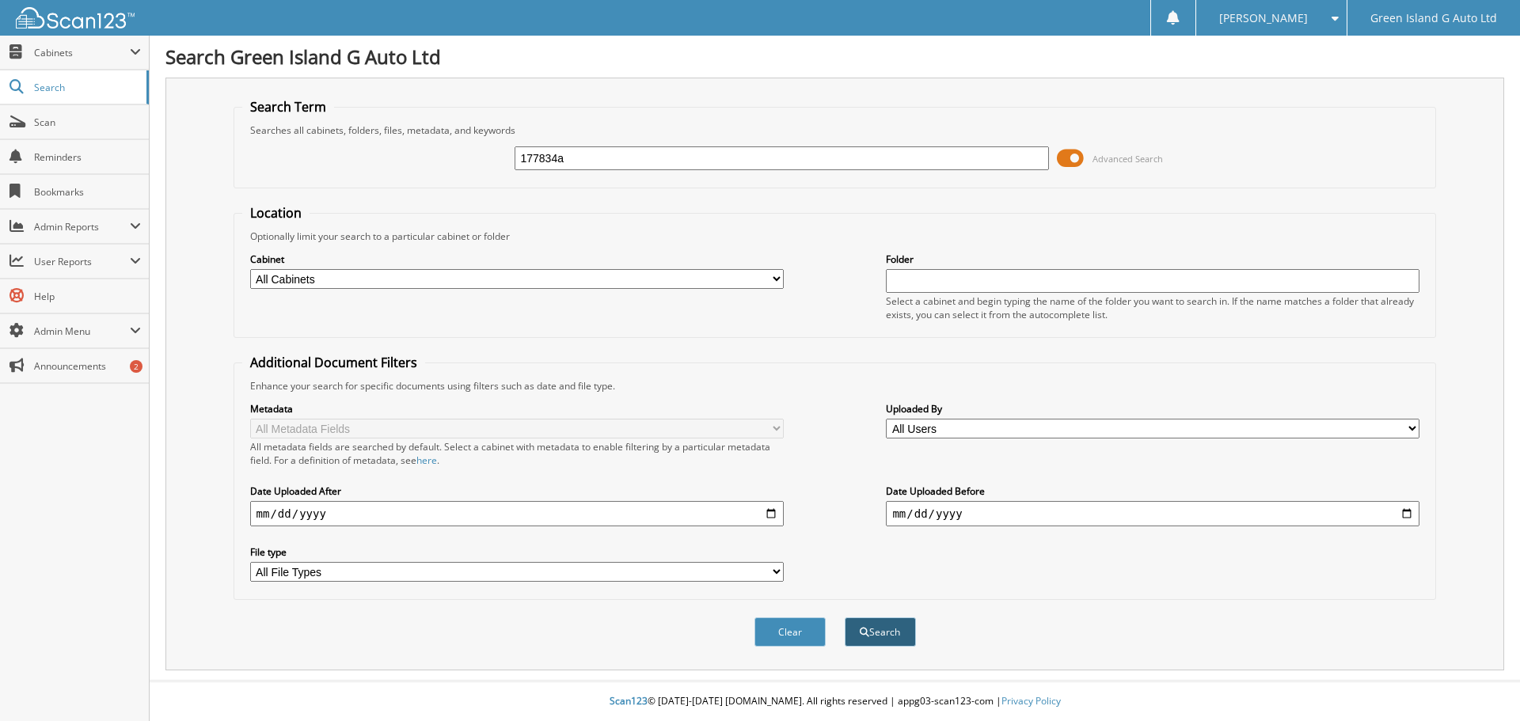  Describe the element at coordinates (1030, 700) in the screenshot. I see `a: Privacy Policy` at that location.